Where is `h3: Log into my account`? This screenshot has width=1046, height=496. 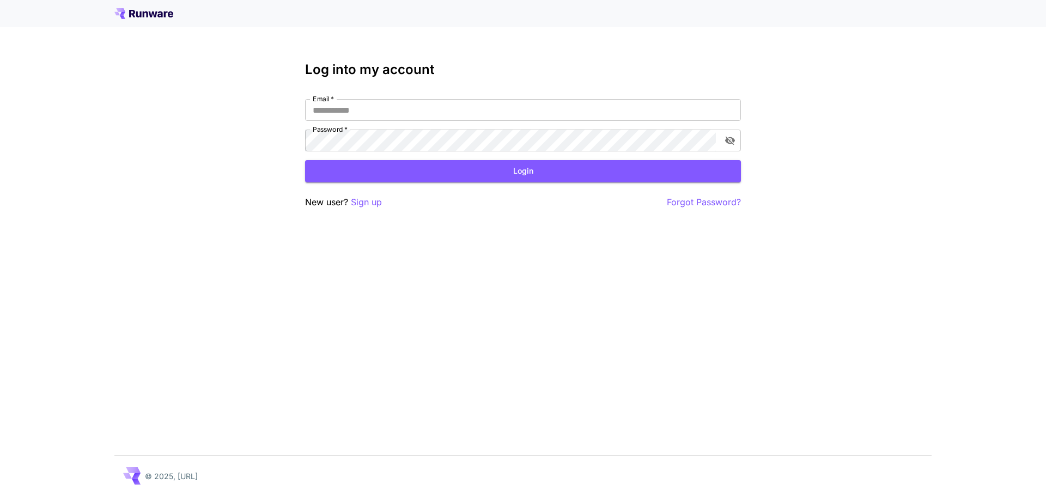
h3: Log into my account is located at coordinates (523, 70).